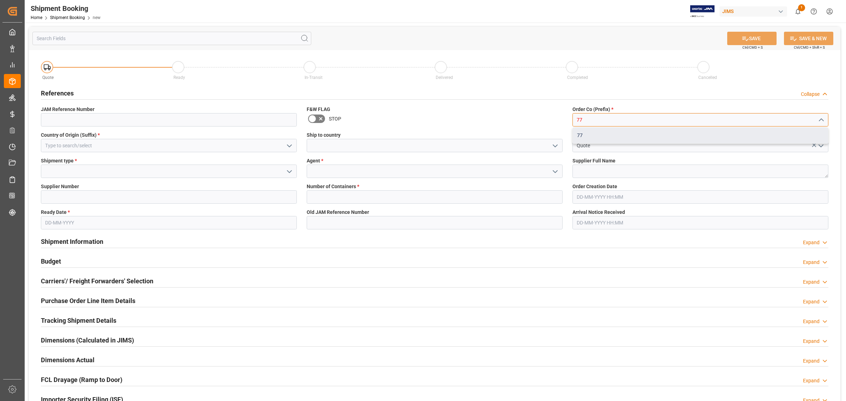 The height and width of the screenshot is (401, 846). I want to click on a: Shipment Booking, so click(67, 18).